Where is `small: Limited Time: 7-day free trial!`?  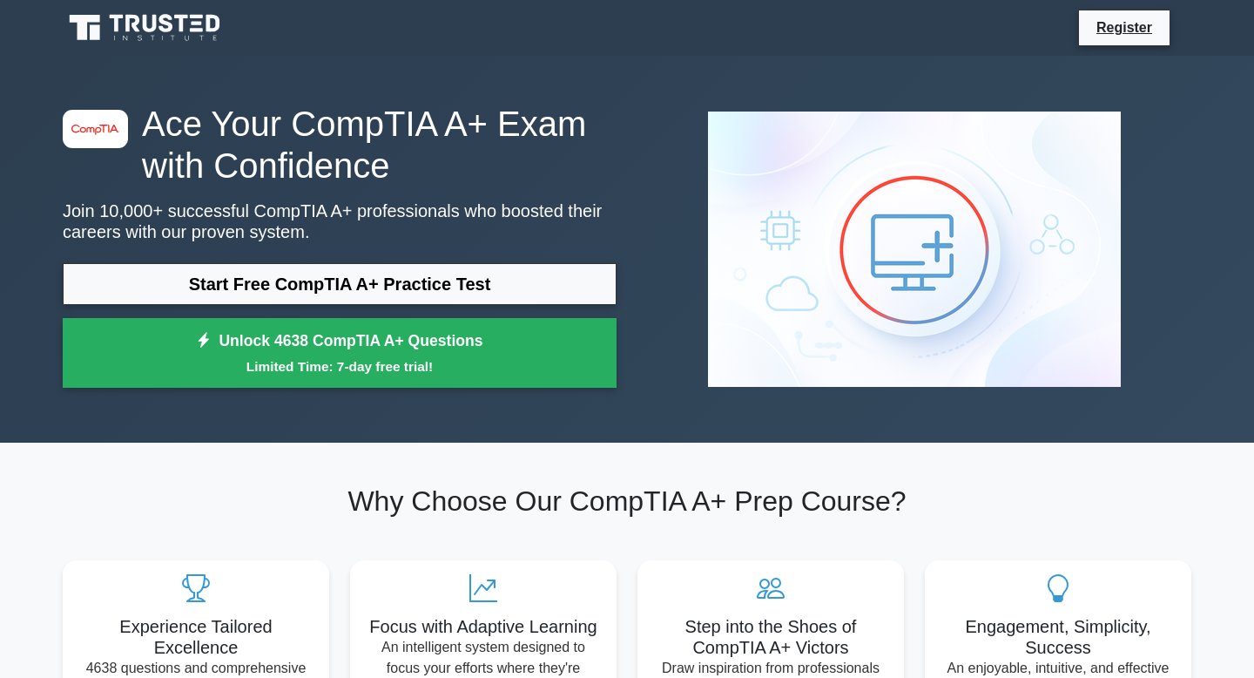
small: Limited Time: 7-day free trial! is located at coordinates (340, 366).